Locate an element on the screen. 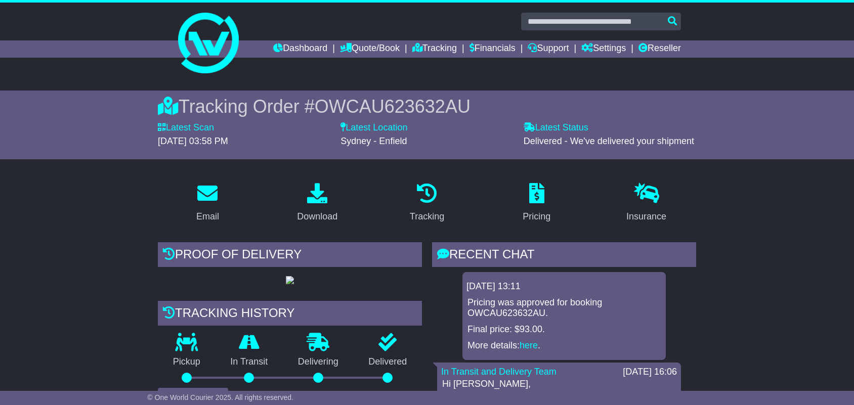 Image resolution: width=854 pixels, height=405 pixels. p: Pricing was approved for booking OWCAU623632AU. is located at coordinates (564, 308).